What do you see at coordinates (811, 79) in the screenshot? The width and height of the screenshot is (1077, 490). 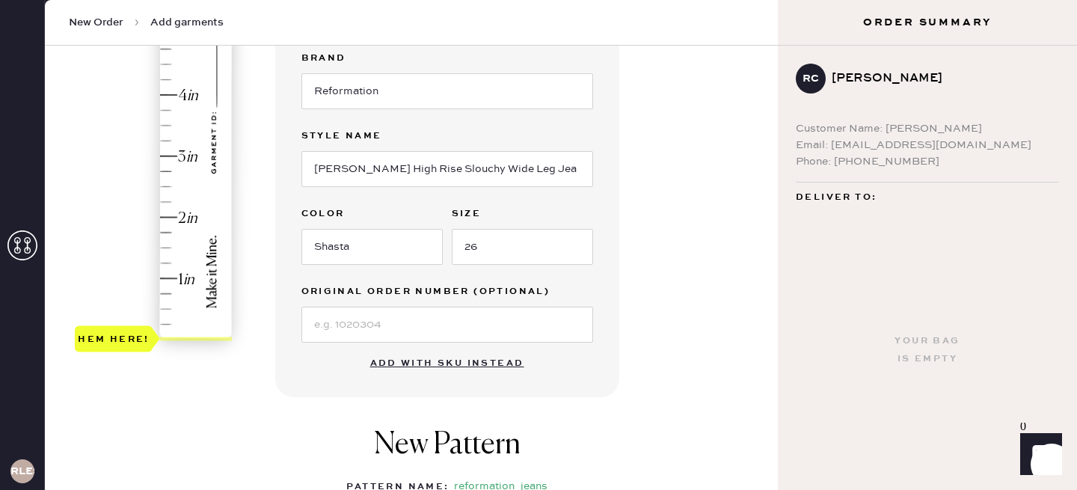 I see `h3: RC` at bounding box center [811, 79].